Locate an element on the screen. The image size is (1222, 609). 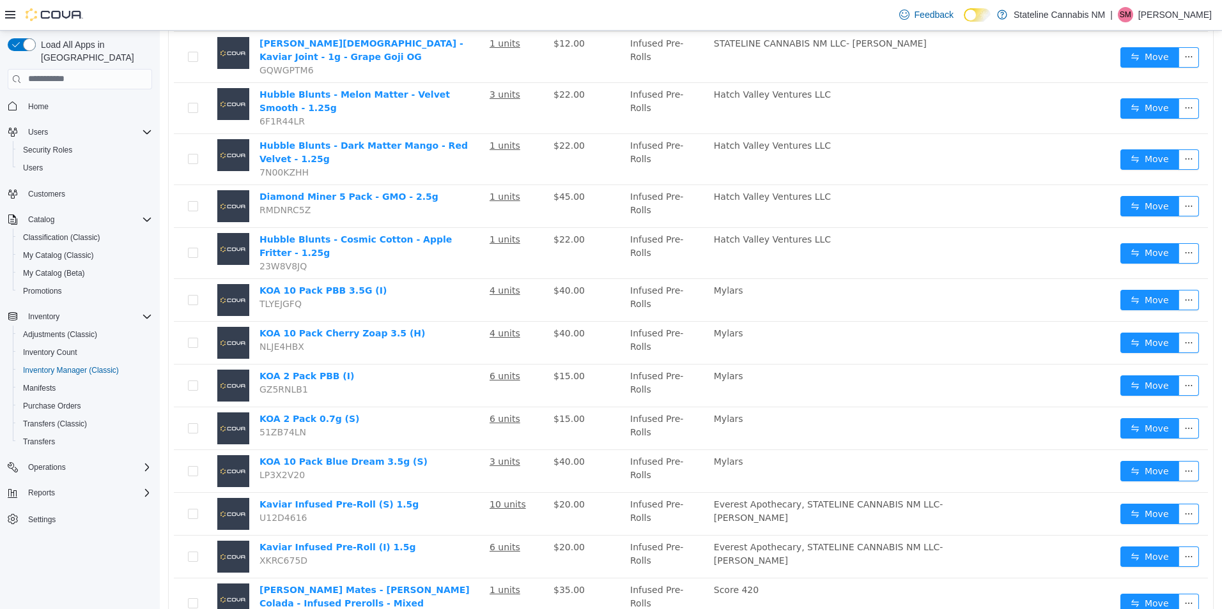
button: Classification (Classic) is located at coordinates (85, 238).